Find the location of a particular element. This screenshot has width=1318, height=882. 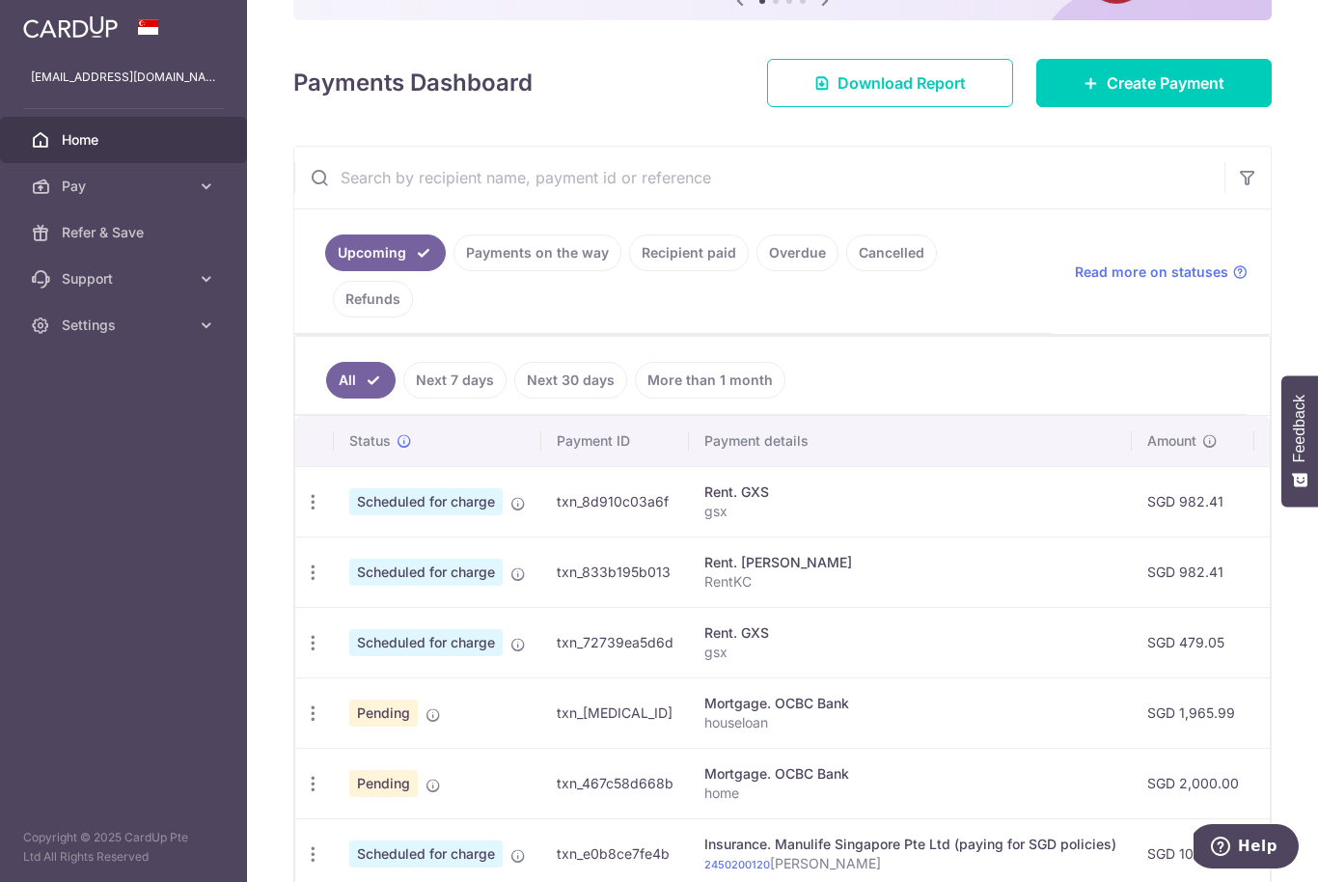

td: SGD 2,000.00 is located at coordinates (1193, 782).